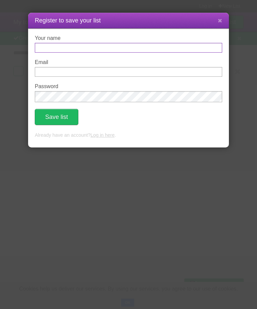 This screenshot has width=257, height=309. Describe the element at coordinates (129, 86) in the screenshot. I see `label: Password` at that location.